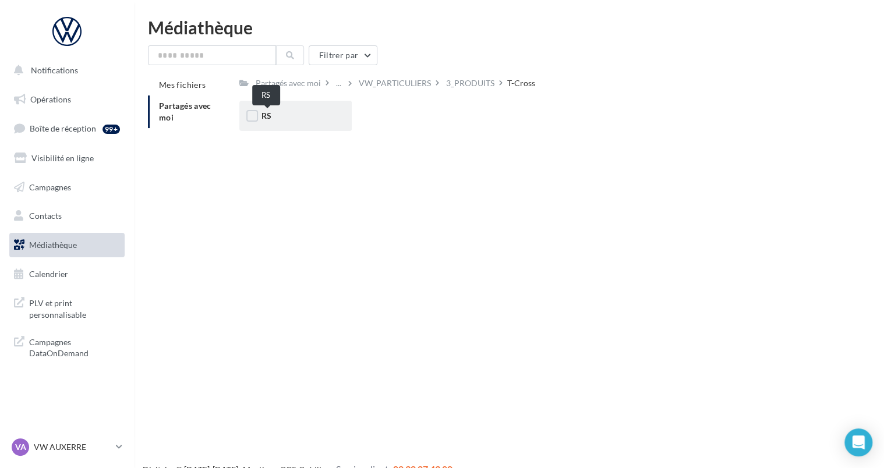 This screenshot has height=468, width=884. What do you see at coordinates (470, 83) in the screenshot?
I see `div: 3_PRODUITS` at bounding box center [470, 83].